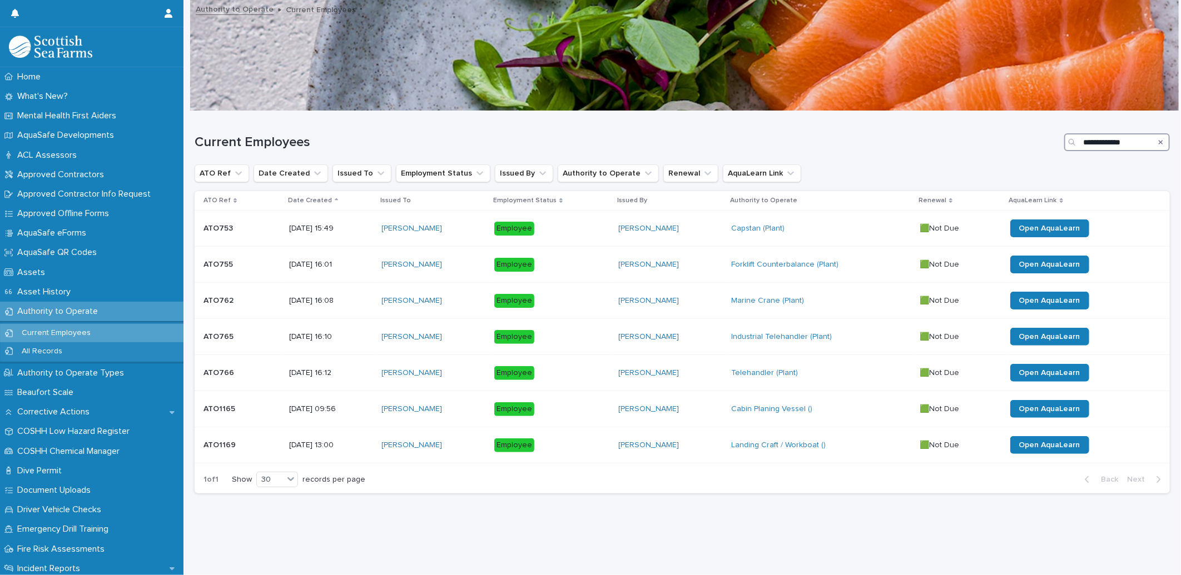 This screenshot has width=1181, height=575. Describe the element at coordinates (59, 252) in the screenshot. I see `p: AquaSafe QR Codes` at that location.